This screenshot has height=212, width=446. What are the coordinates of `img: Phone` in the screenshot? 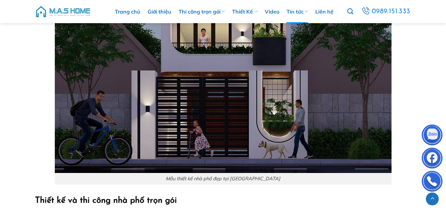 It's located at (433, 182).